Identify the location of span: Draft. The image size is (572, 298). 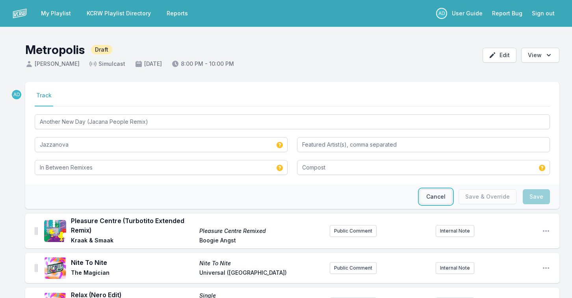
(102, 50).